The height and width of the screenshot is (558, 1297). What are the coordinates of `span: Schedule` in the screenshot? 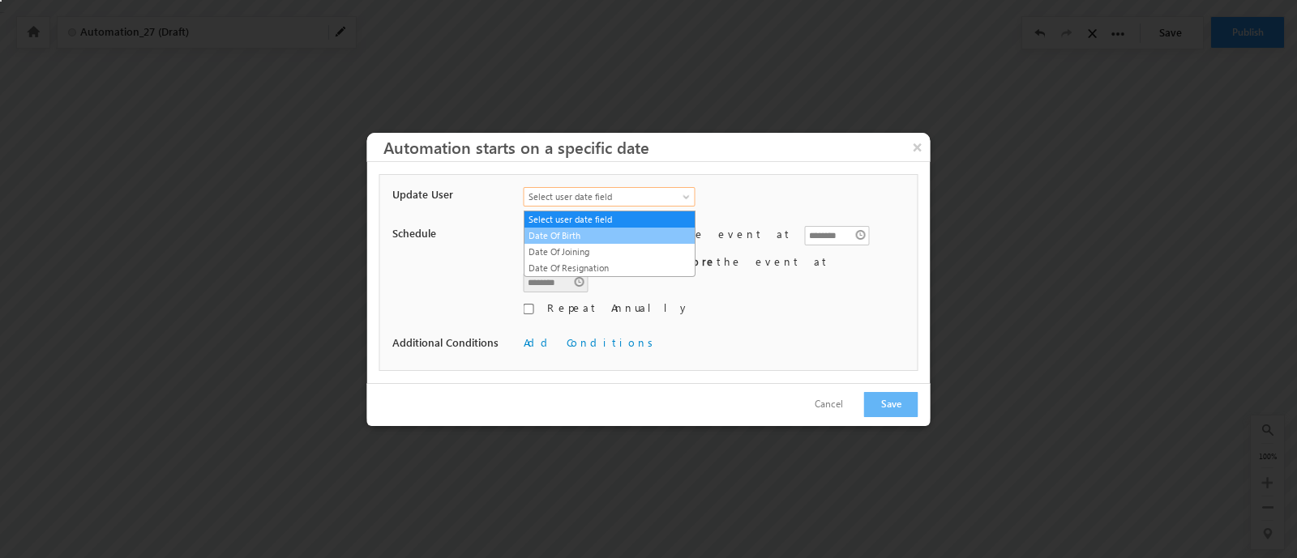 It's located at (414, 233).